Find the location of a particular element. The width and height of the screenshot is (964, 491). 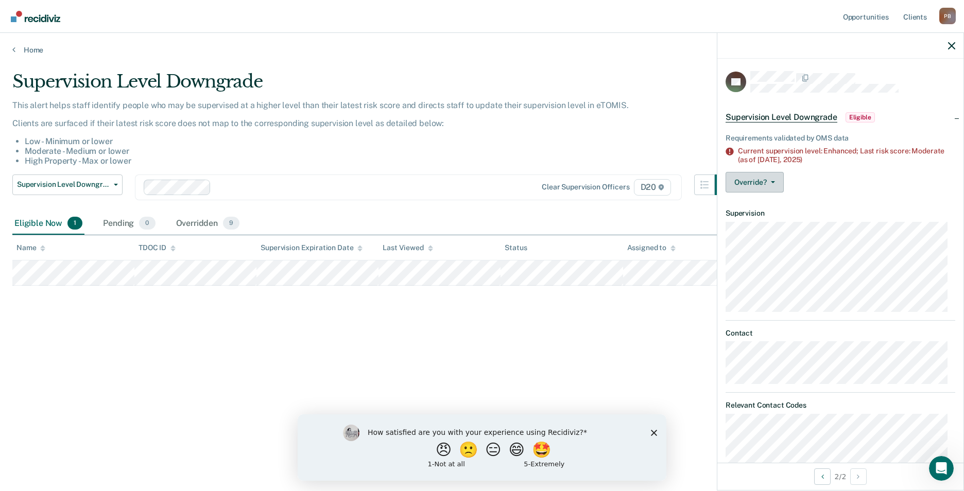

li: Low - Minimum or lower is located at coordinates (380, 141).